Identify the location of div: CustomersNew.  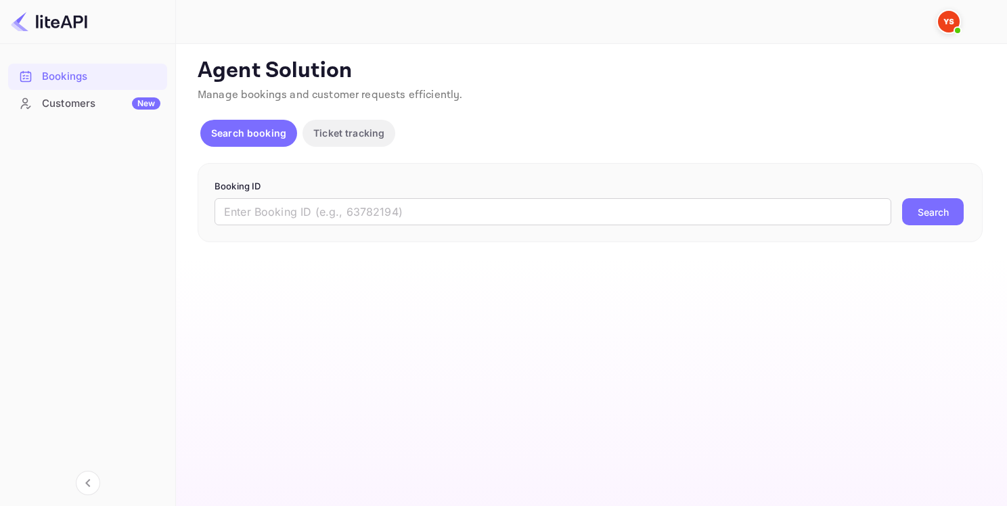
(87, 104).